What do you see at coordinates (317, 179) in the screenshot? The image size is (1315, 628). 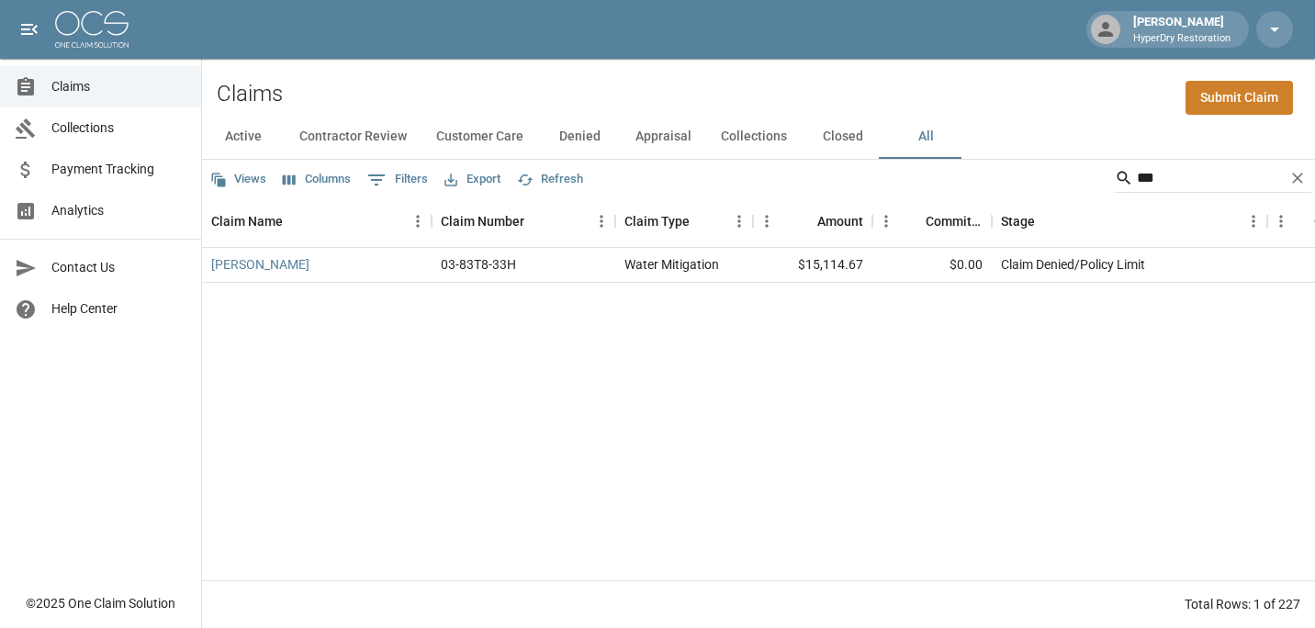 I see `button: Select columns` at bounding box center [317, 179].